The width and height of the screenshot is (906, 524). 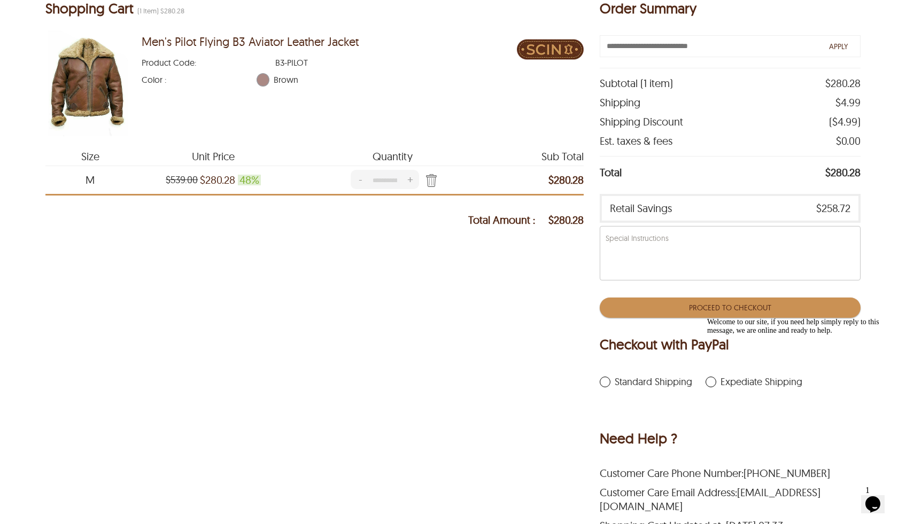 What do you see at coordinates (620, 103) in the screenshot?
I see `span: Shipping` at bounding box center [620, 103].